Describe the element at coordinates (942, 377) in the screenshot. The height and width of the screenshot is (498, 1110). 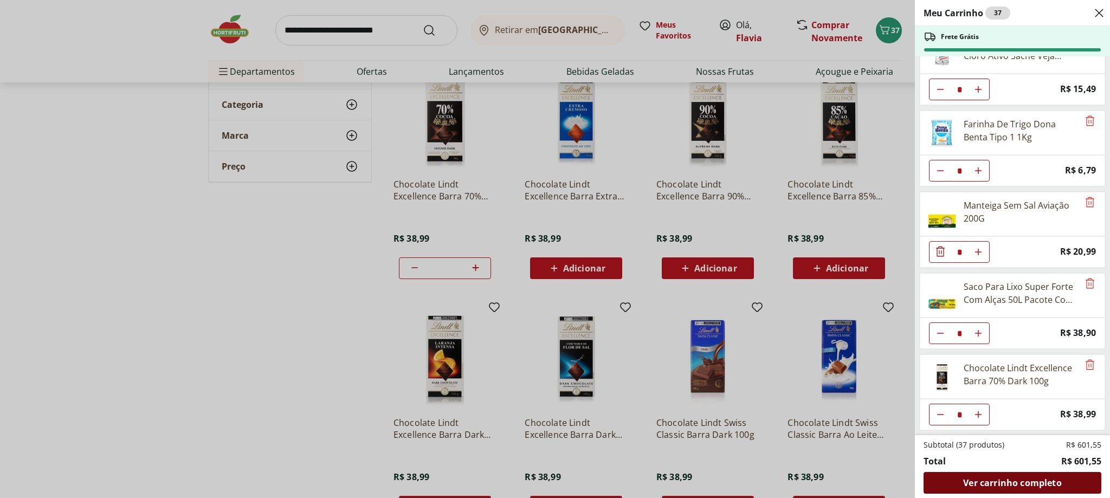
I see `img: Chocolate Lindt Excellence Tablete 70% Dark 100g` at that location.